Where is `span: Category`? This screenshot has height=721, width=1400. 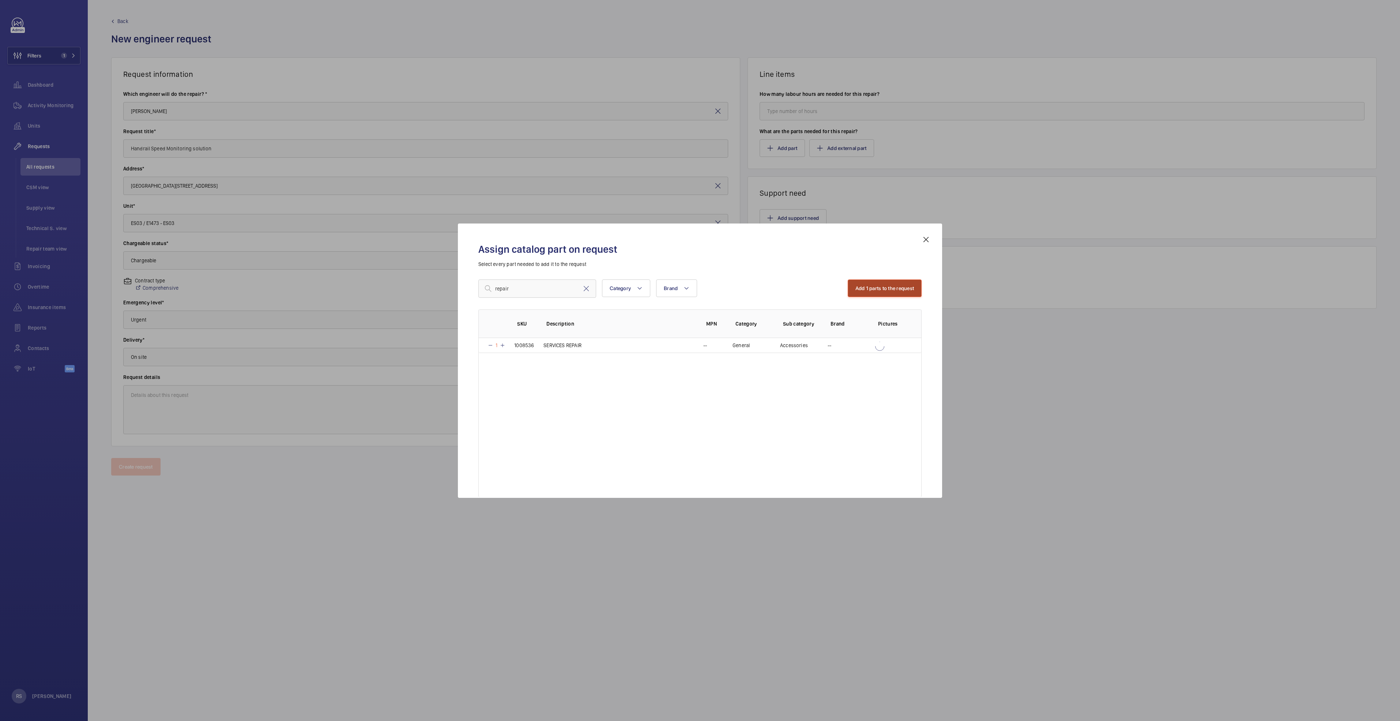
span: Category is located at coordinates (620, 288).